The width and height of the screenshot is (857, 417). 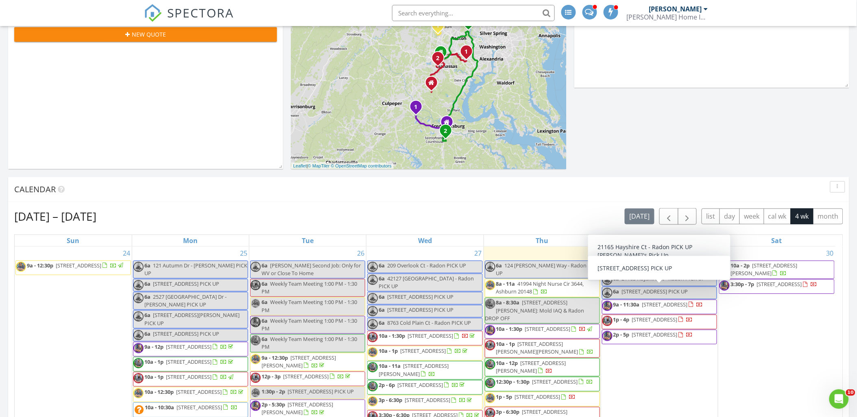 What do you see at coordinates (307, 241) in the screenshot?
I see `a: Tuesday` at bounding box center [307, 241].